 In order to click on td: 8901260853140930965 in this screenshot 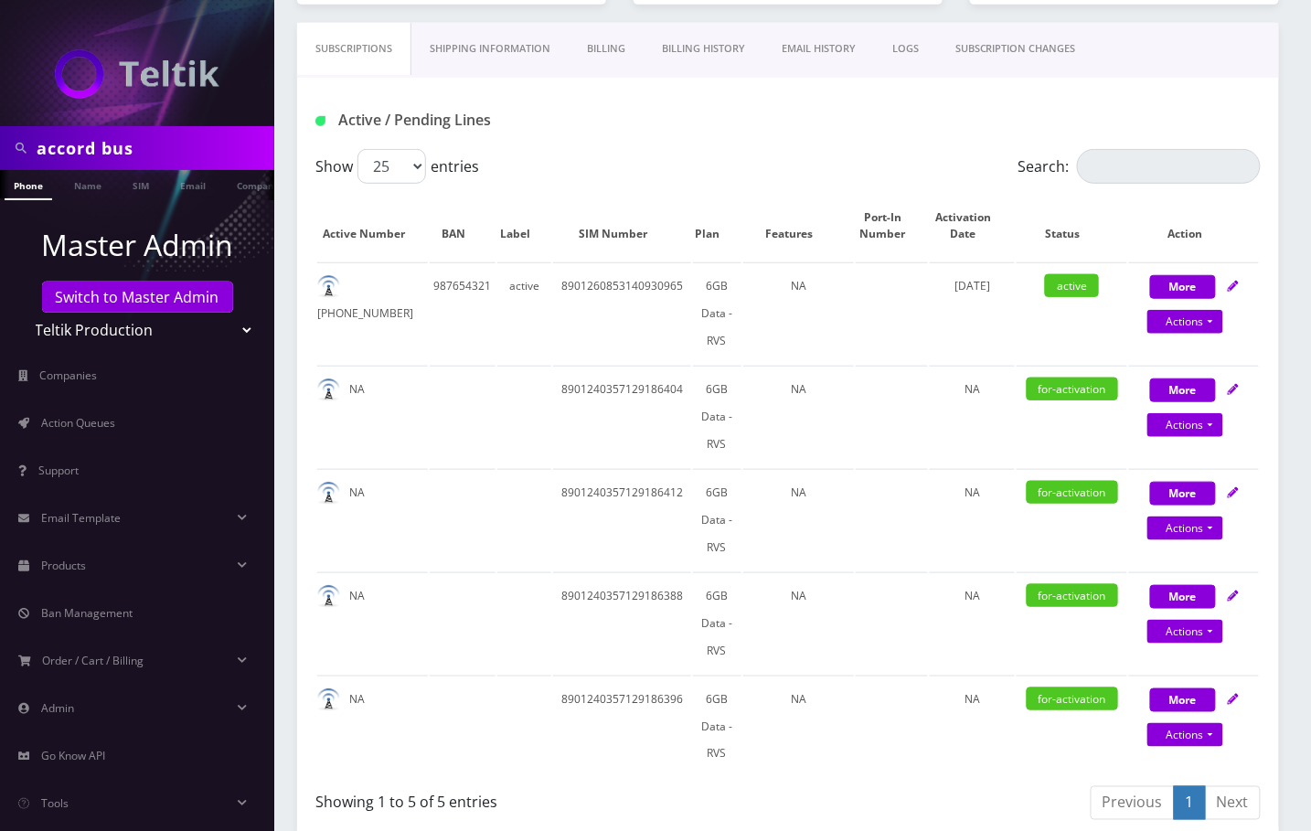, I will do `click(622, 313)`.